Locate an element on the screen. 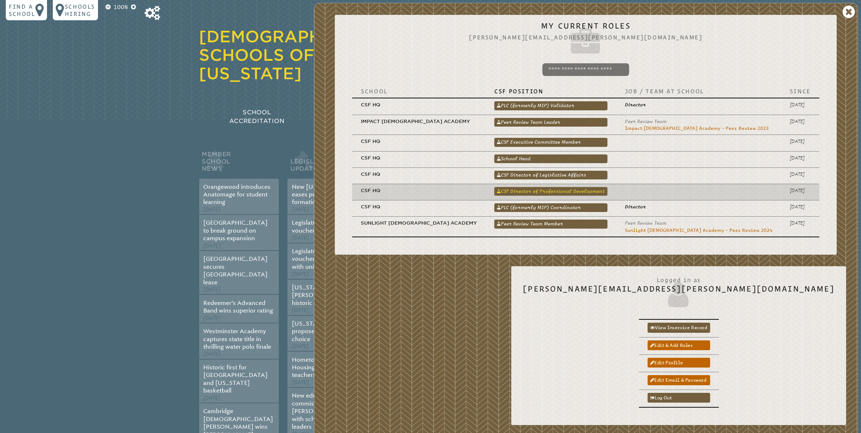  a: PLC (formerly MIP) Coordinator is located at coordinates (551, 208).